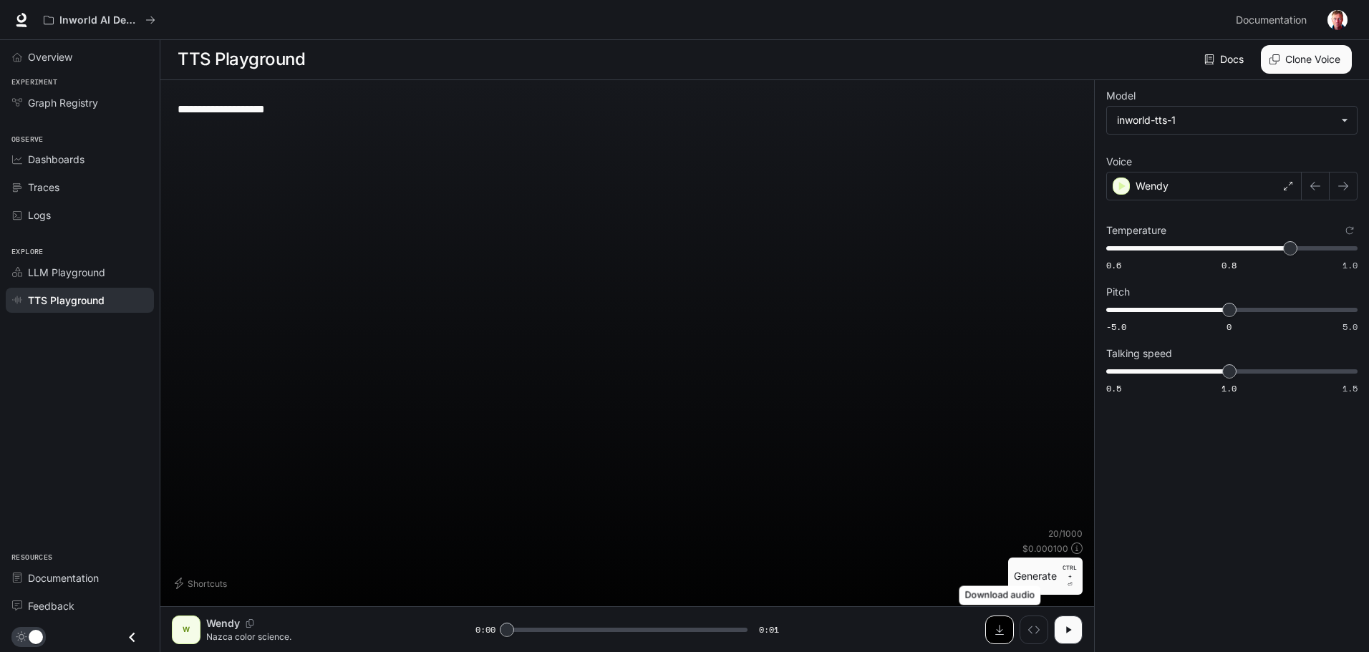 This screenshot has height=652, width=1369. I want to click on p: CTRL +, so click(1070, 572).